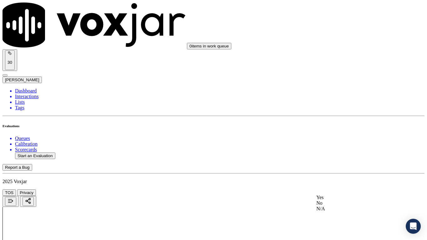 Image resolution: width=427 pixels, height=240 pixels. I want to click on div: N/A, so click(356, 209).